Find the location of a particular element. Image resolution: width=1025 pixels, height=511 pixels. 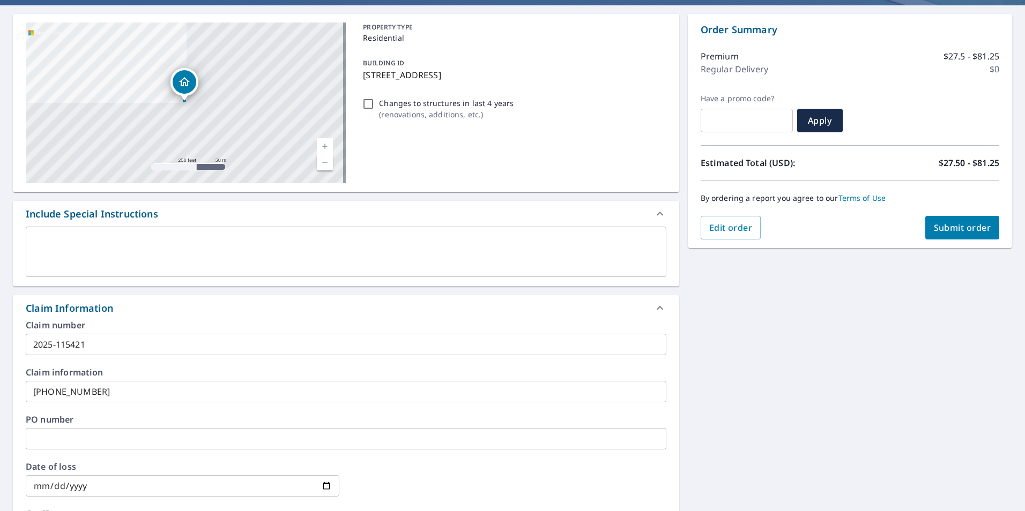

a: Current Level 17, Zoom In is located at coordinates (325, 146).